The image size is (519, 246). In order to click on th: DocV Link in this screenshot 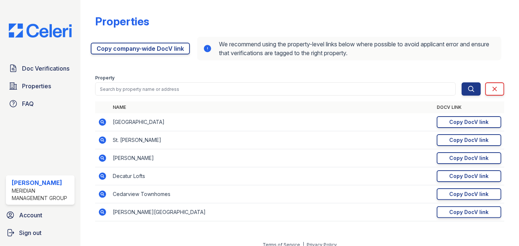, I will do `click(469, 107)`.